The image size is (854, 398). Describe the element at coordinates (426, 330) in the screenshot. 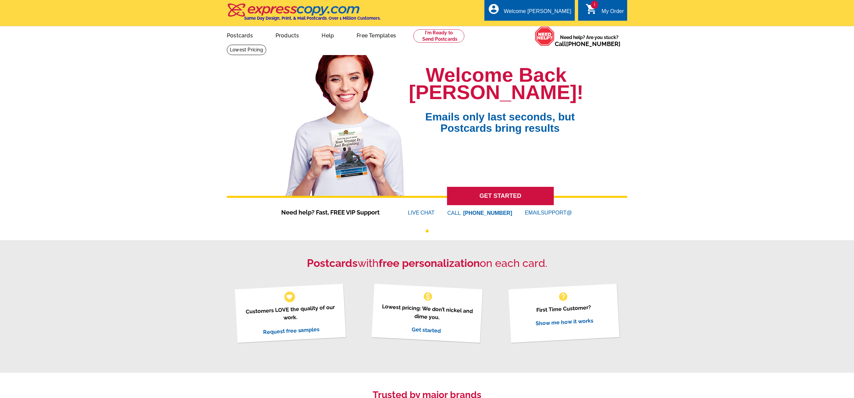

I see `a: Get started` at that location.